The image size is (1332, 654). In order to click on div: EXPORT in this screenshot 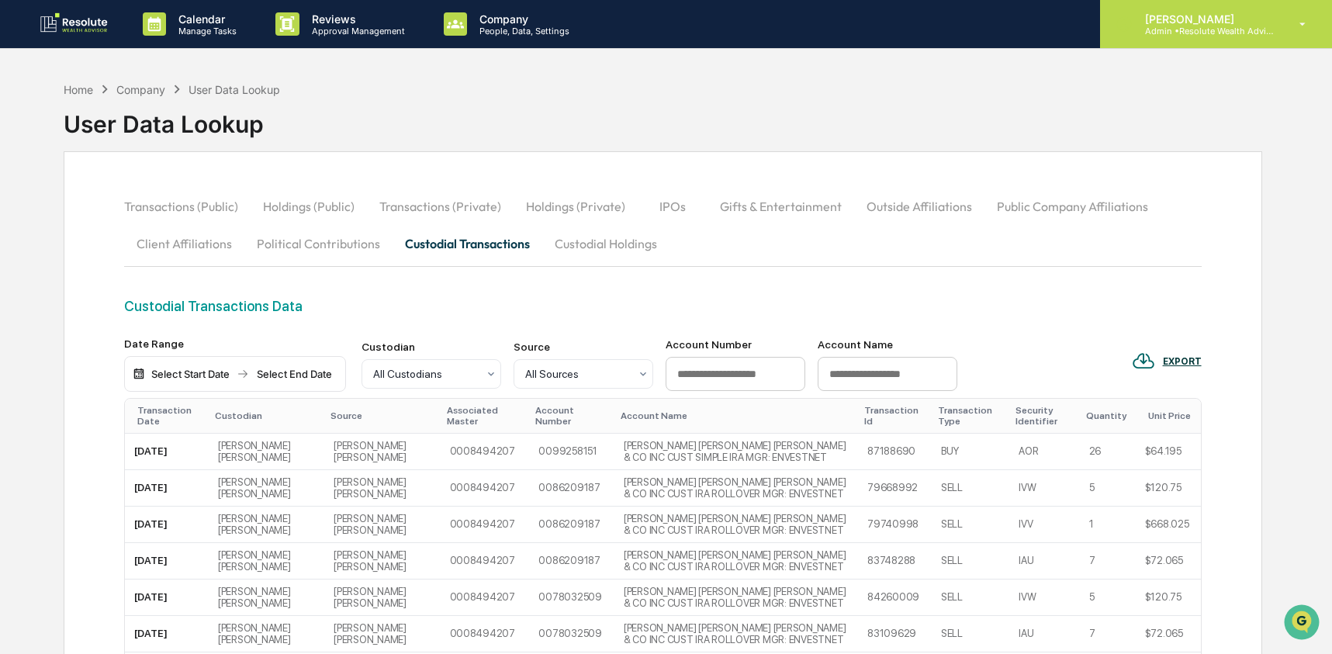, I will do `click(1182, 362)`.